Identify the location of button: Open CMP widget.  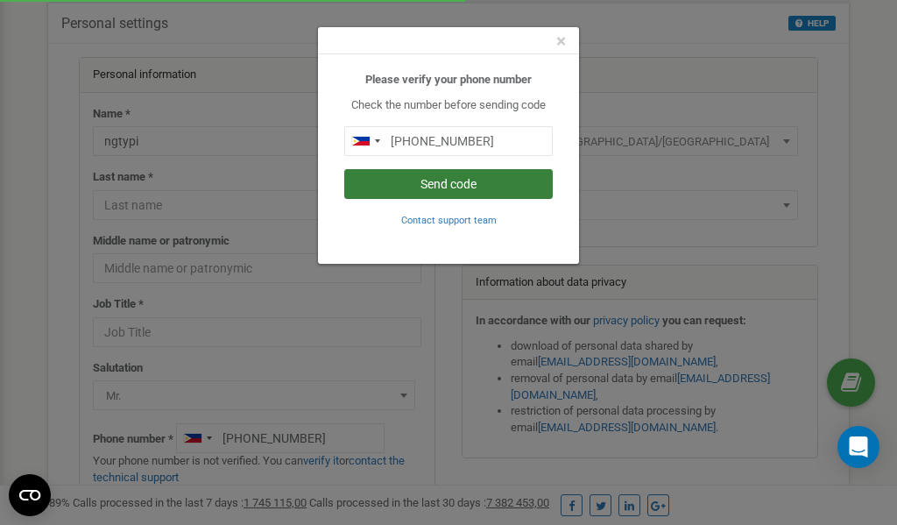
(30, 495).